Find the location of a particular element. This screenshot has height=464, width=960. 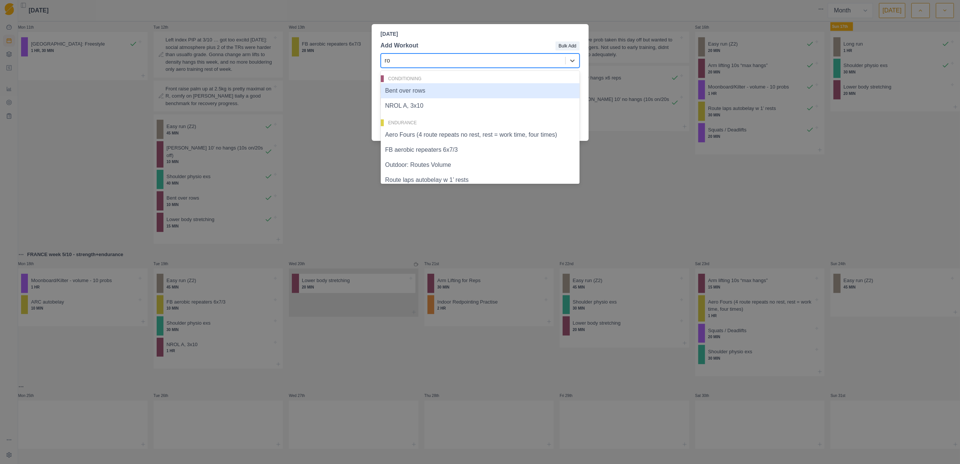

div: Bent over rows is located at coordinates (480, 91).